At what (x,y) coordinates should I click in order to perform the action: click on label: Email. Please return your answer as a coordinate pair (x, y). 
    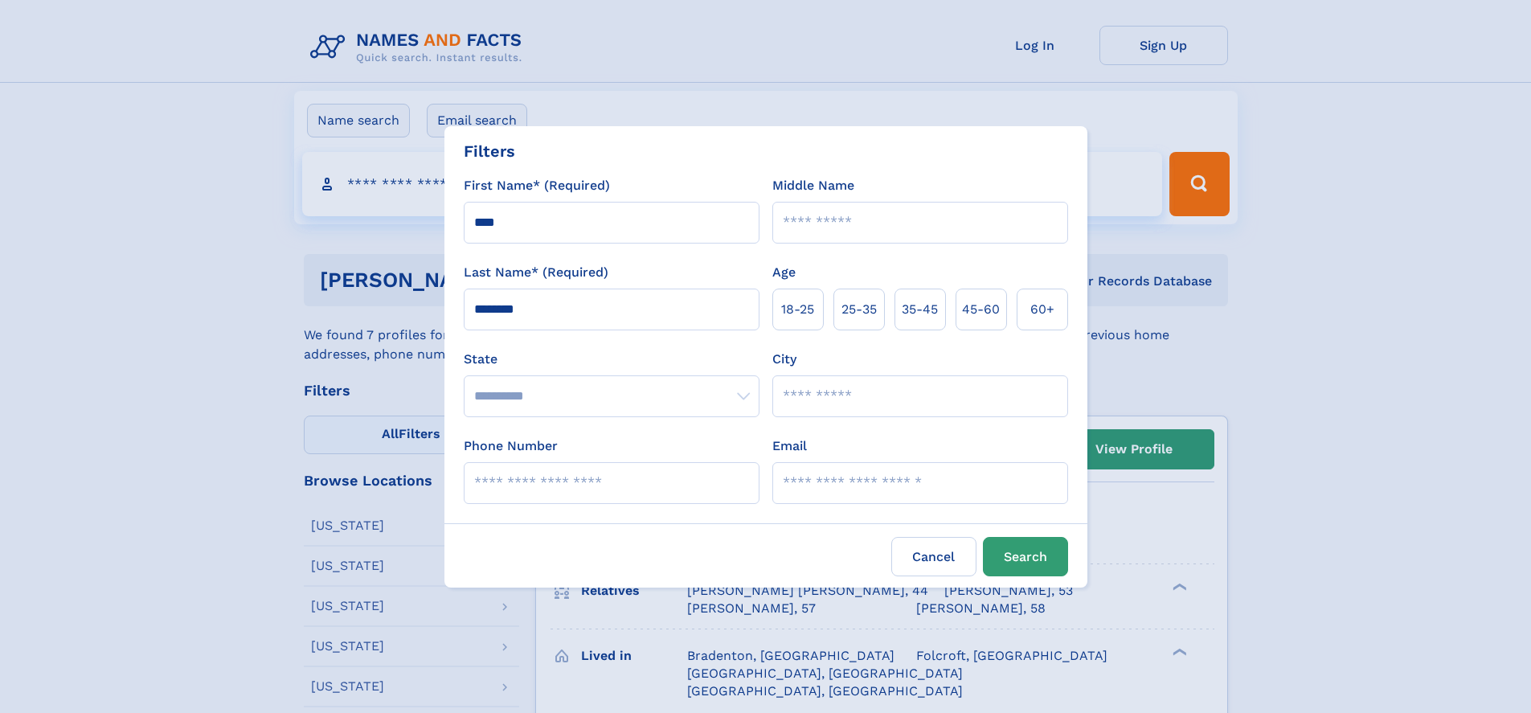
    Looking at the image, I should click on (789, 446).